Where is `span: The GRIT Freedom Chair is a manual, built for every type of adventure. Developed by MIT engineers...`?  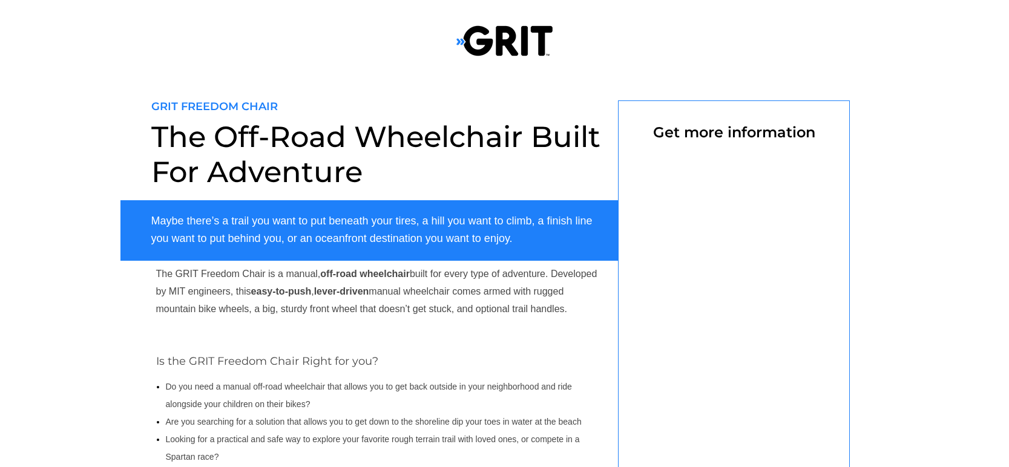
span: The GRIT Freedom Chair is a manual, built for every type of adventure. Developed by MIT engineers... is located at coordinates (376, 291).